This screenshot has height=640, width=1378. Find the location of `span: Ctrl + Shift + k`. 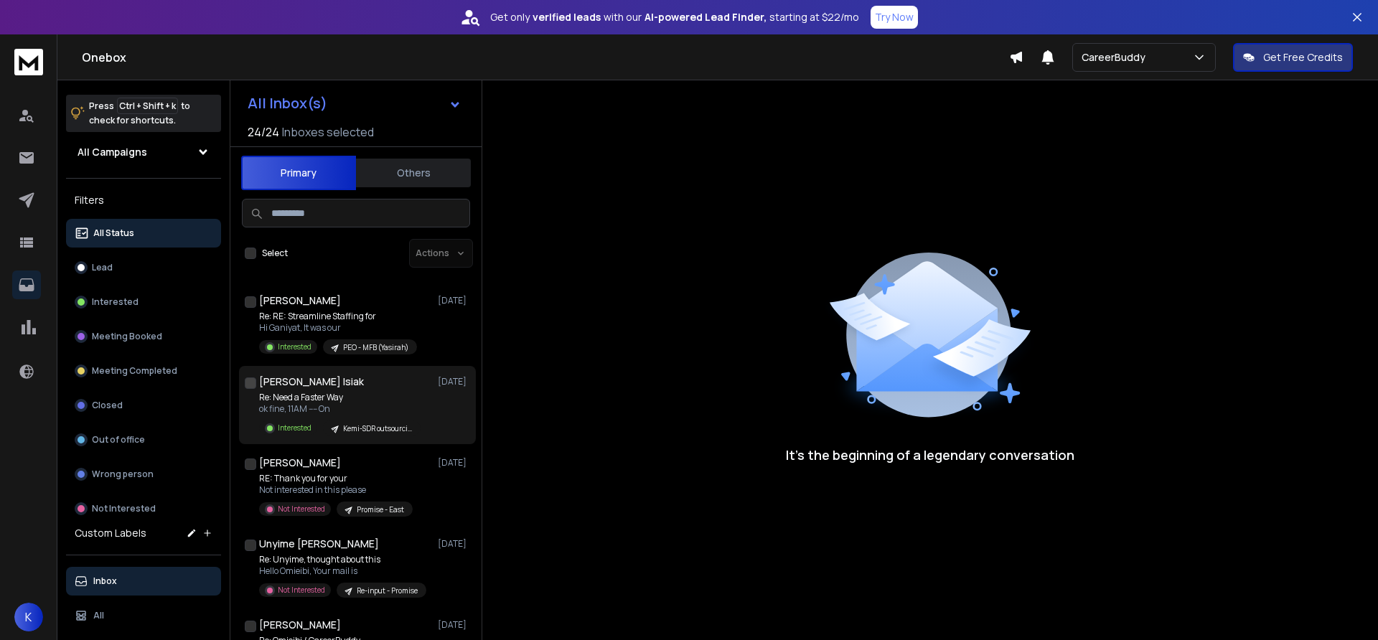

span: Ctrl + Shift + k is located at coordinates (147, 106).